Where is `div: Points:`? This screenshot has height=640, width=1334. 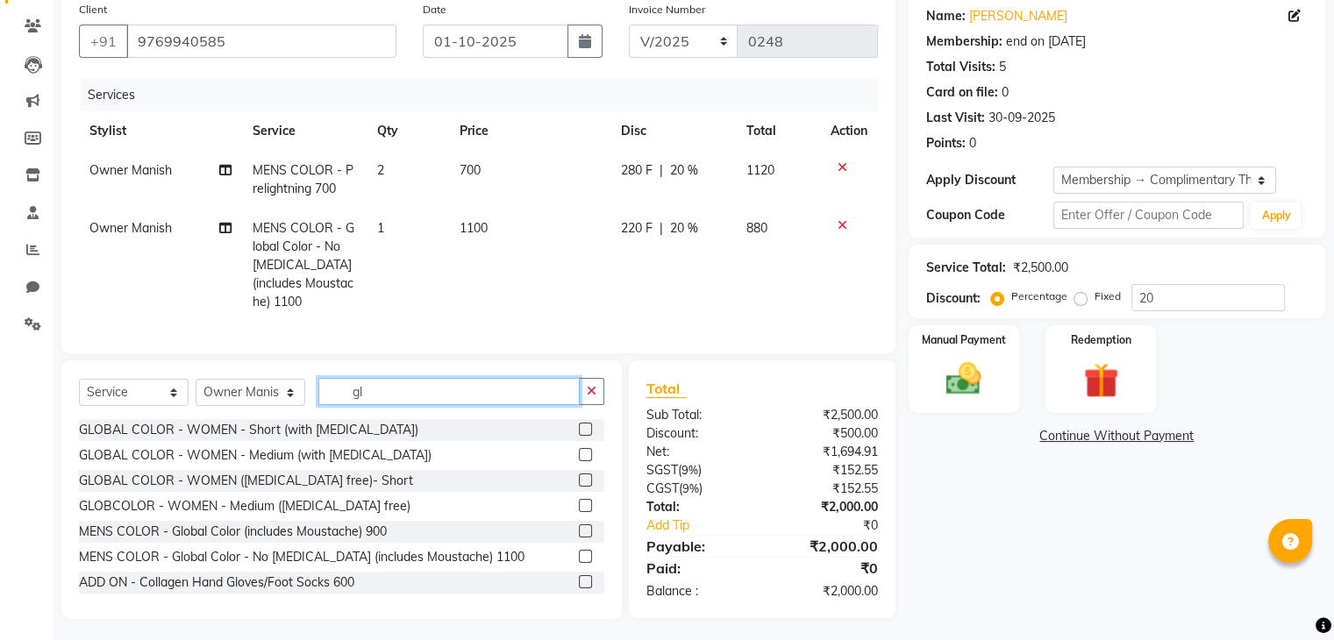 div: Points: is located at coordinates (946, 143).